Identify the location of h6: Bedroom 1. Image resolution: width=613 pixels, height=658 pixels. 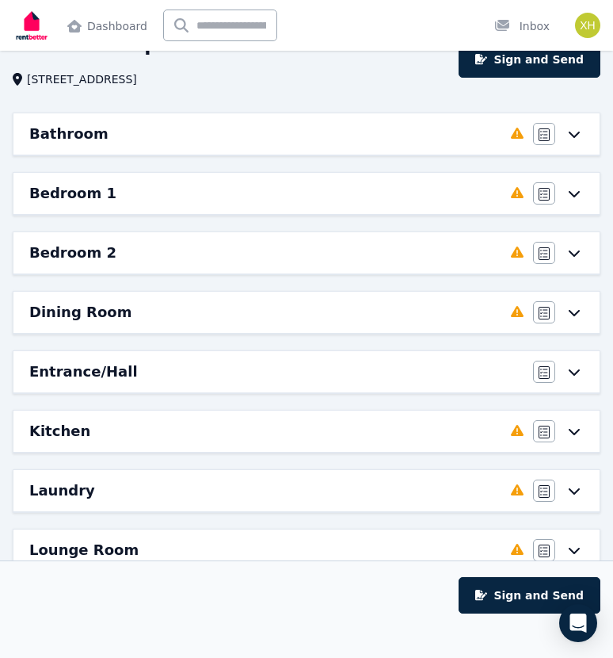
(73, 193).